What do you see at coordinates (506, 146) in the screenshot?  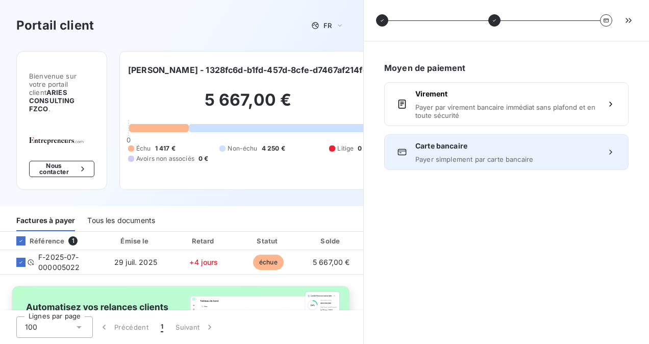 I see `span: Carte bancaire` at bounding box center [506, 146].